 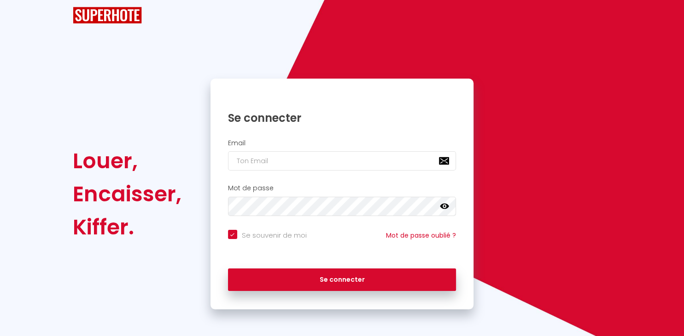 What do you see at coordinates (342, 188) in the screenshot?
I see `h2: Mot de passe` at bounding box center [342, 188].